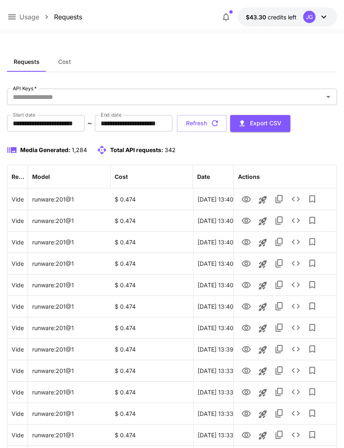  What do you see at coordinates (260, 123) in the screenshot?
I see `button: Export CSV` at bounding box center [260, 123].